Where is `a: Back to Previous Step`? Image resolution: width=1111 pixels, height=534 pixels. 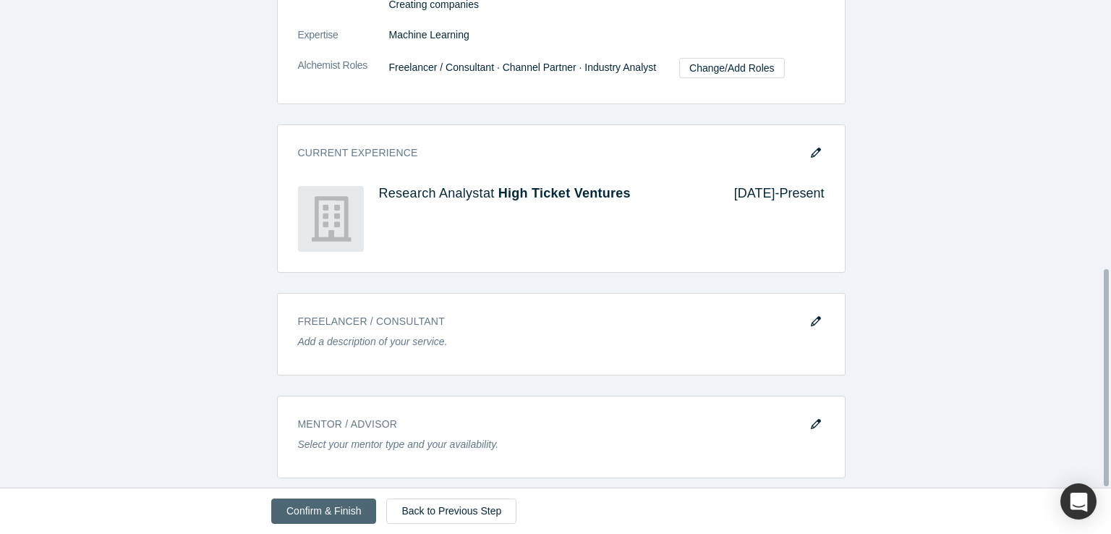
a: Back to Previous Step is located at coordinates (451, 511).